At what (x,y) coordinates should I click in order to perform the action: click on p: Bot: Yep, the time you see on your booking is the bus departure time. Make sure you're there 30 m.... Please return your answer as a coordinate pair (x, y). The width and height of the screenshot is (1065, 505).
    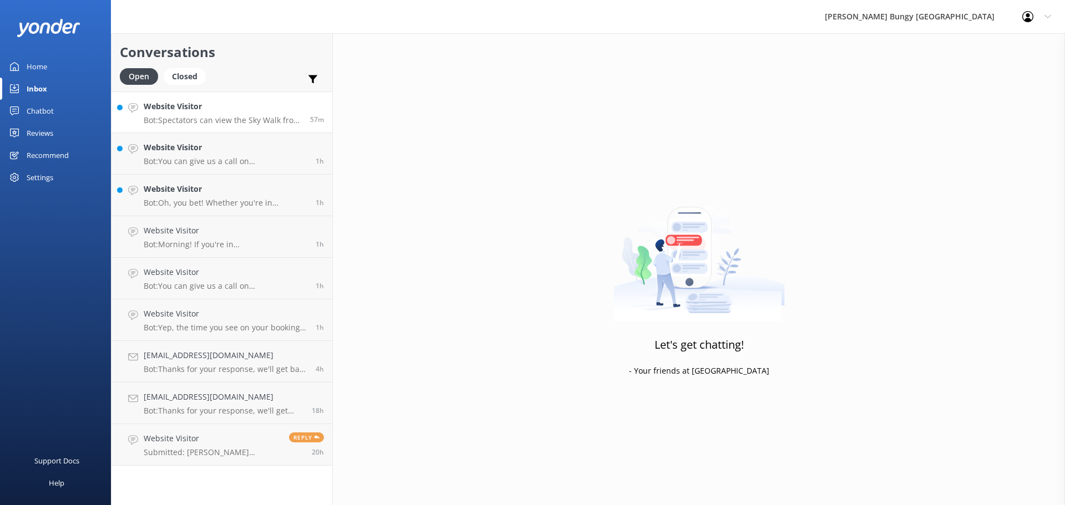
    Looking at the image, I should click on (225, 328).